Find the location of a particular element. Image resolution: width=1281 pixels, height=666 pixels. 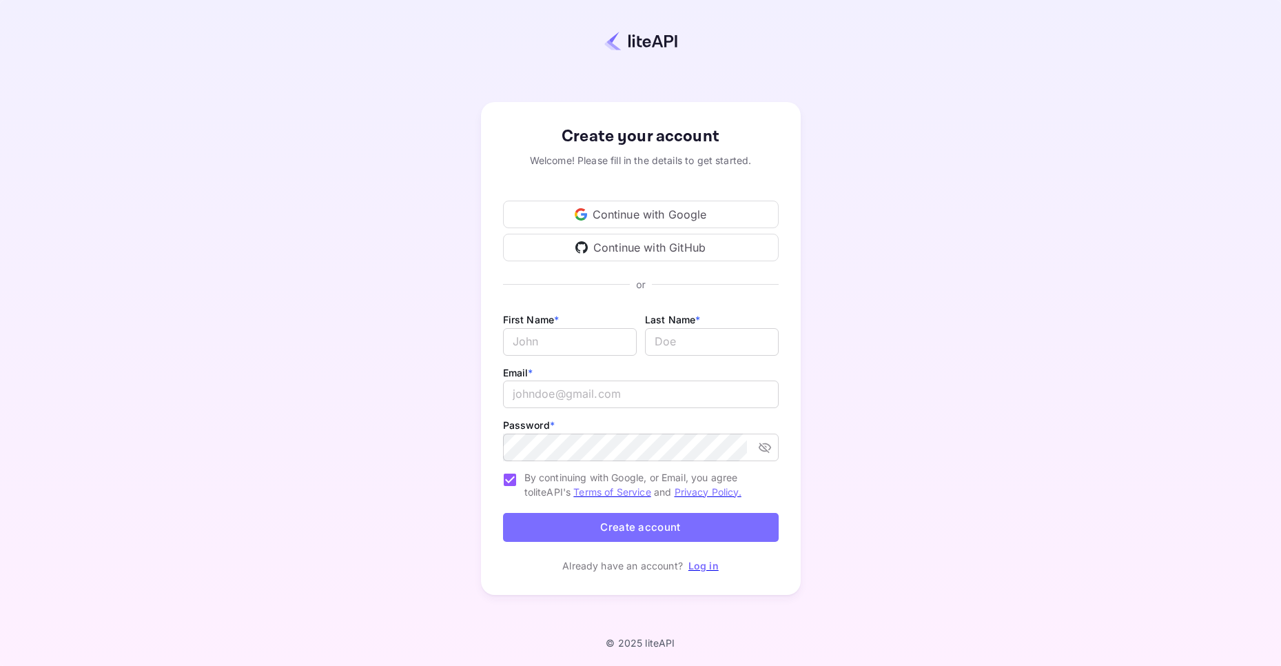

button: toggle password visibility is located at coordinates (765, 447).